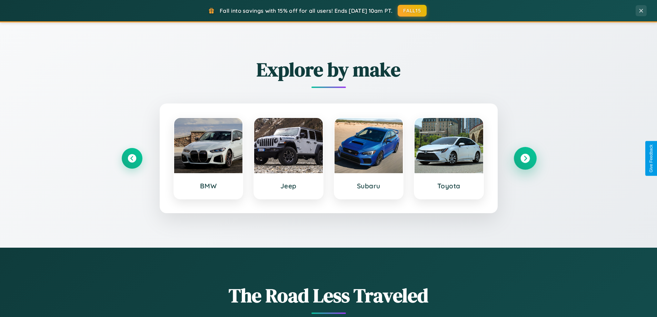 The width and height of the screenshot is (657, 317). Describe the element at coordinates (448, 186) in the screenshot. I see `h3: Toyota` at that location.